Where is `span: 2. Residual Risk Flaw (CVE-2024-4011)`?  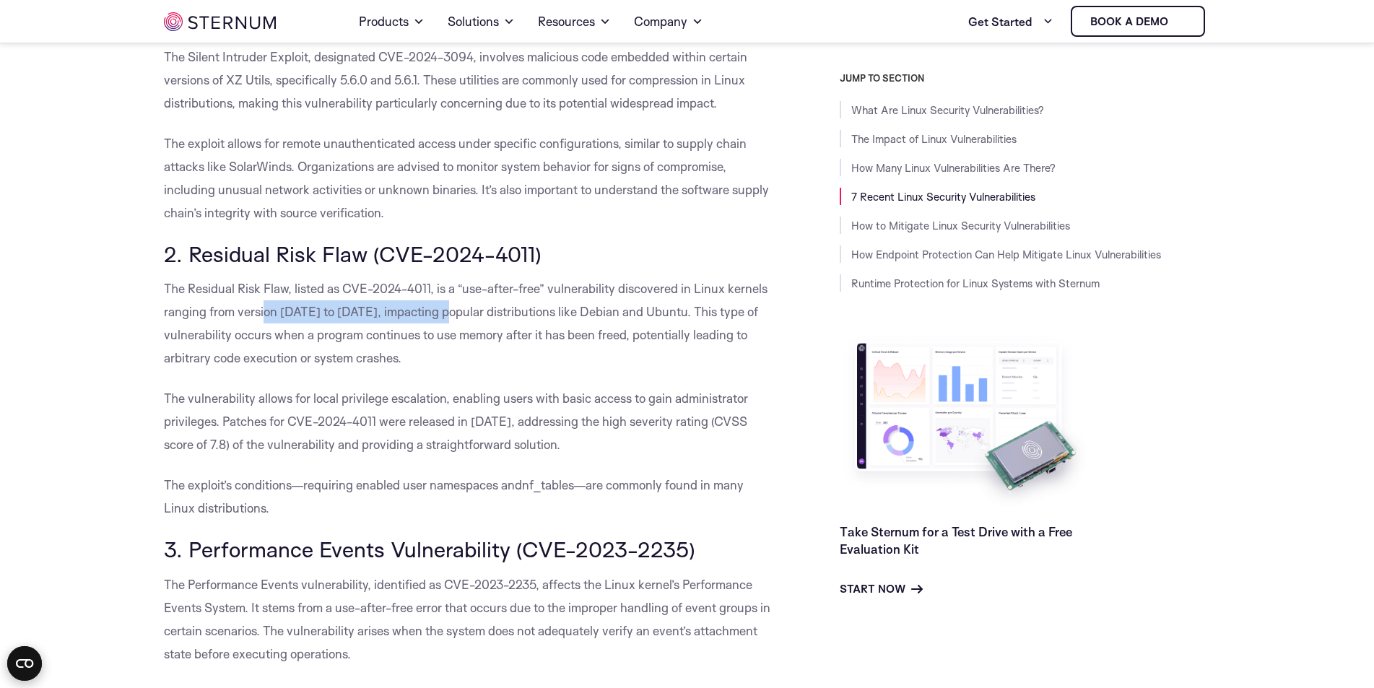 span: 2. Residual Risk Flaw (CVE-2024-4011) is located at coordinates (352, 253).